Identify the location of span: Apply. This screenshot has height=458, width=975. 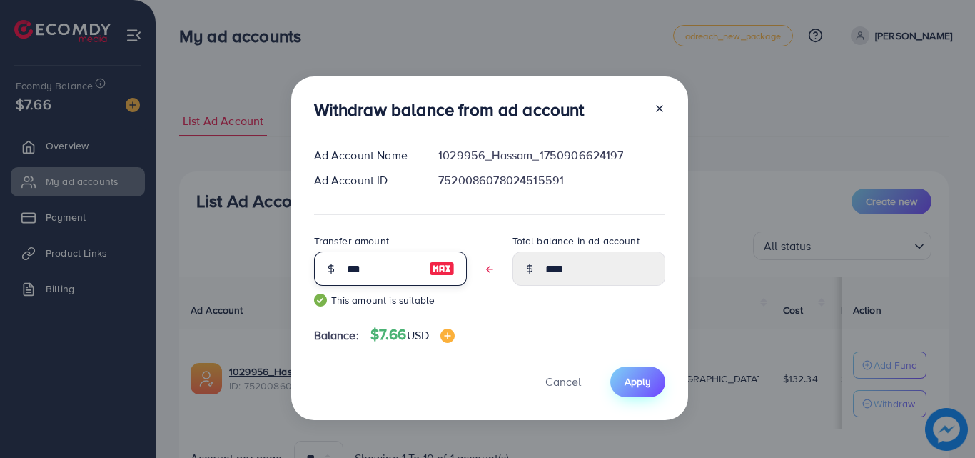
(638, 381).